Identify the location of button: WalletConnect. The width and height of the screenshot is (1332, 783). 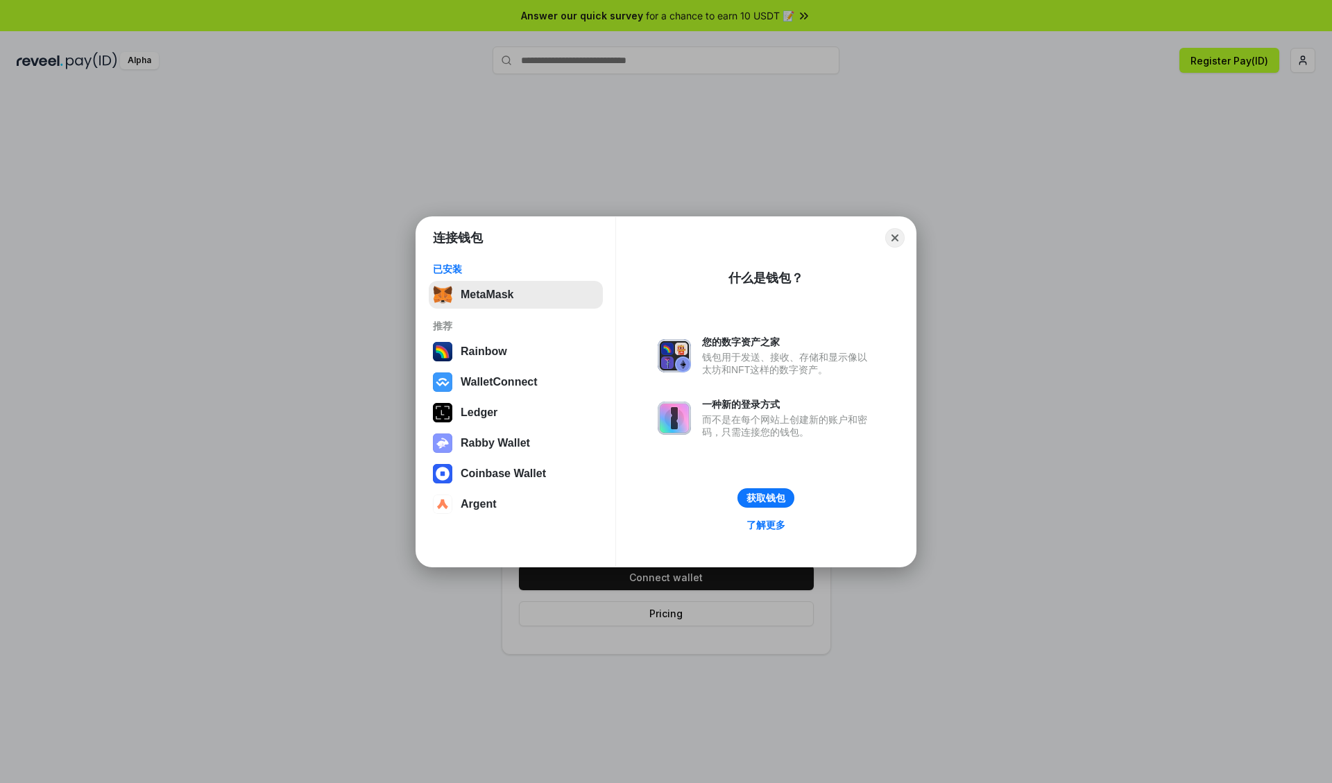
(516, 382).